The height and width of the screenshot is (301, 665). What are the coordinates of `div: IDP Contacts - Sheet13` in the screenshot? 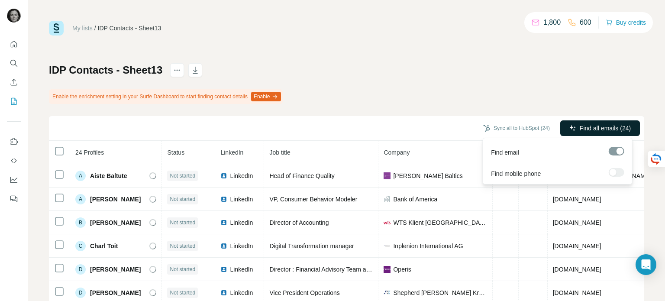 It's located at (129, 28).